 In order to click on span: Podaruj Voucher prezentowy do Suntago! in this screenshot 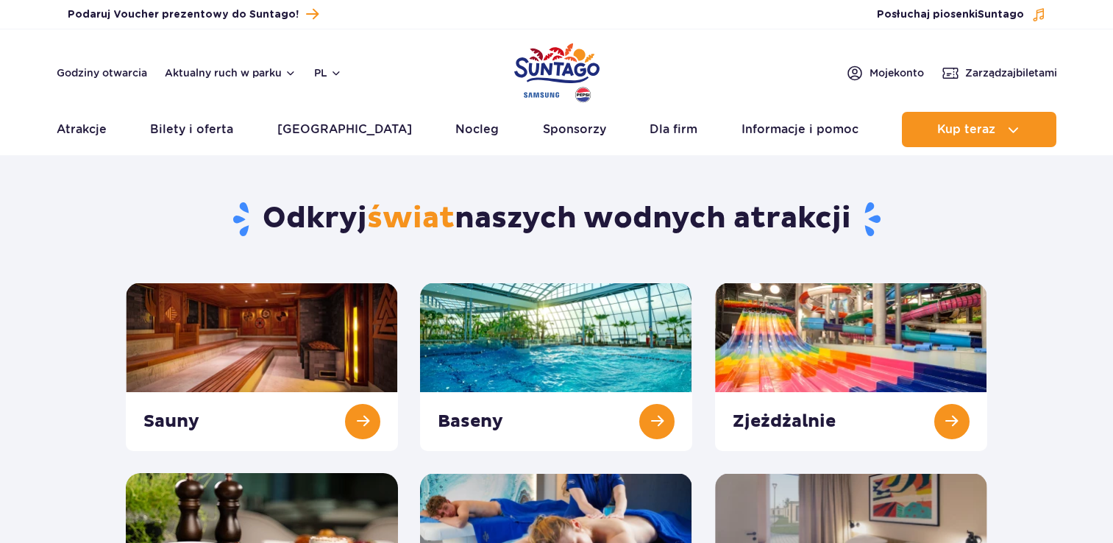, I will do `click(183, 15)`.